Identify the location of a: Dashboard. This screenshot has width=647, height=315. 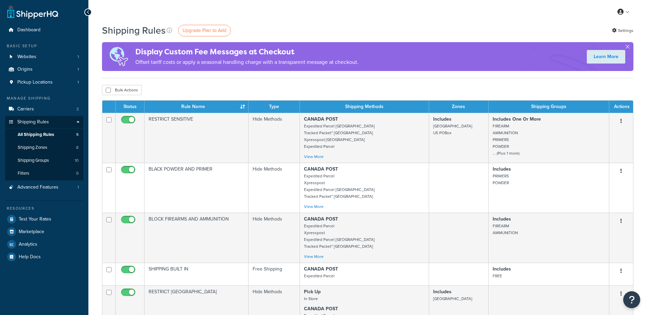
(44, 30).